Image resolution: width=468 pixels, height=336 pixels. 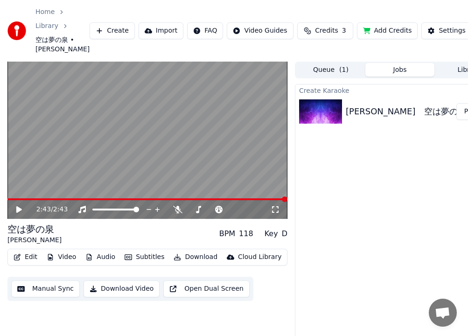 What do you see at coordinates (271, 234) in the screenshot?
I see `div: Key` at bounding box center [271, 234].